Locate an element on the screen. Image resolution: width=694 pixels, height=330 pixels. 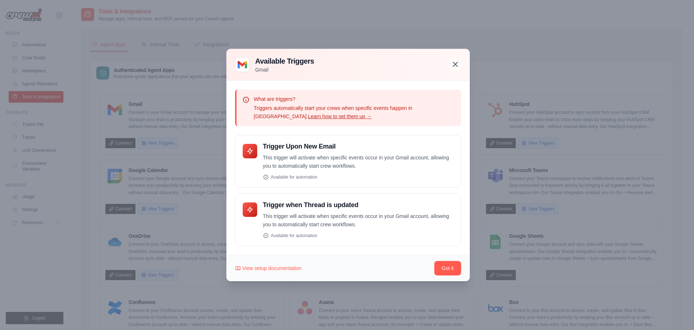
h3: Available Triggers is located at coordinates (285, 61).